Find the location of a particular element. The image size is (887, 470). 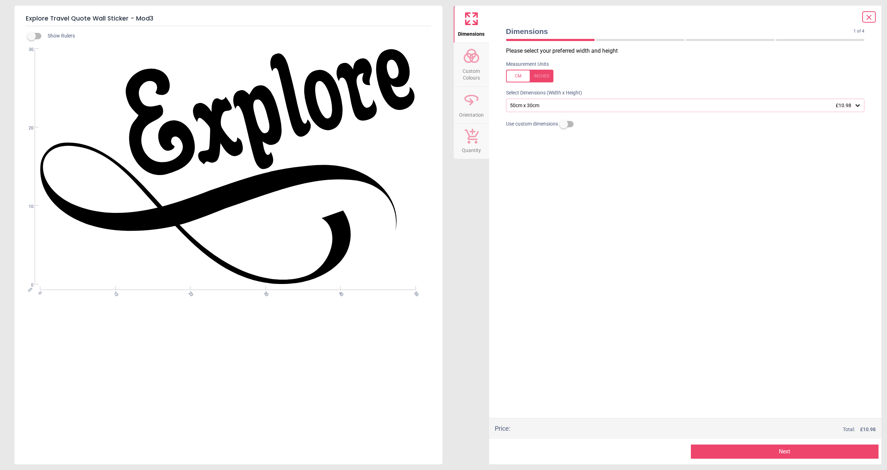

div: Show Rulers is located at coordinates (237, 36).